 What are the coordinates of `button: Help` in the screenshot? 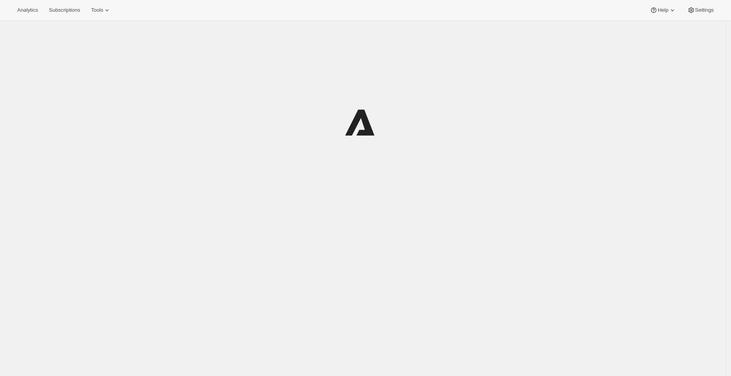 It's located at (663, 10).